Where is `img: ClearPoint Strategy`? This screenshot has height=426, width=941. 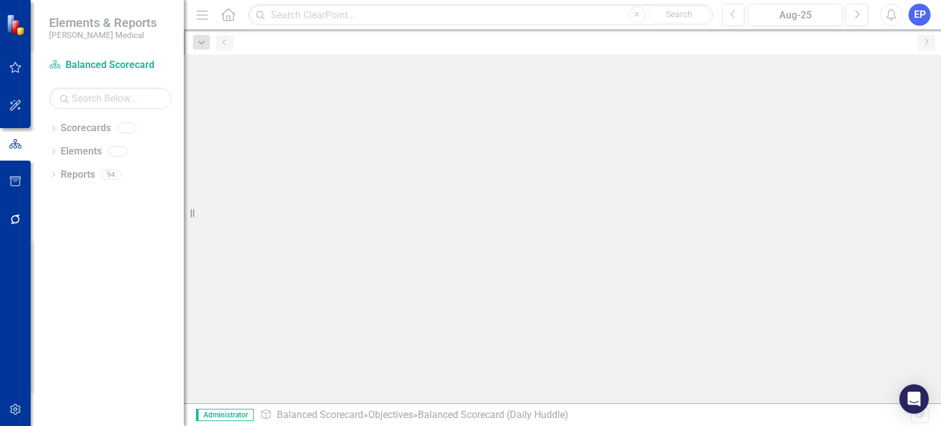
img: ClearPoint Strategy is located at coordinates (17, 25).